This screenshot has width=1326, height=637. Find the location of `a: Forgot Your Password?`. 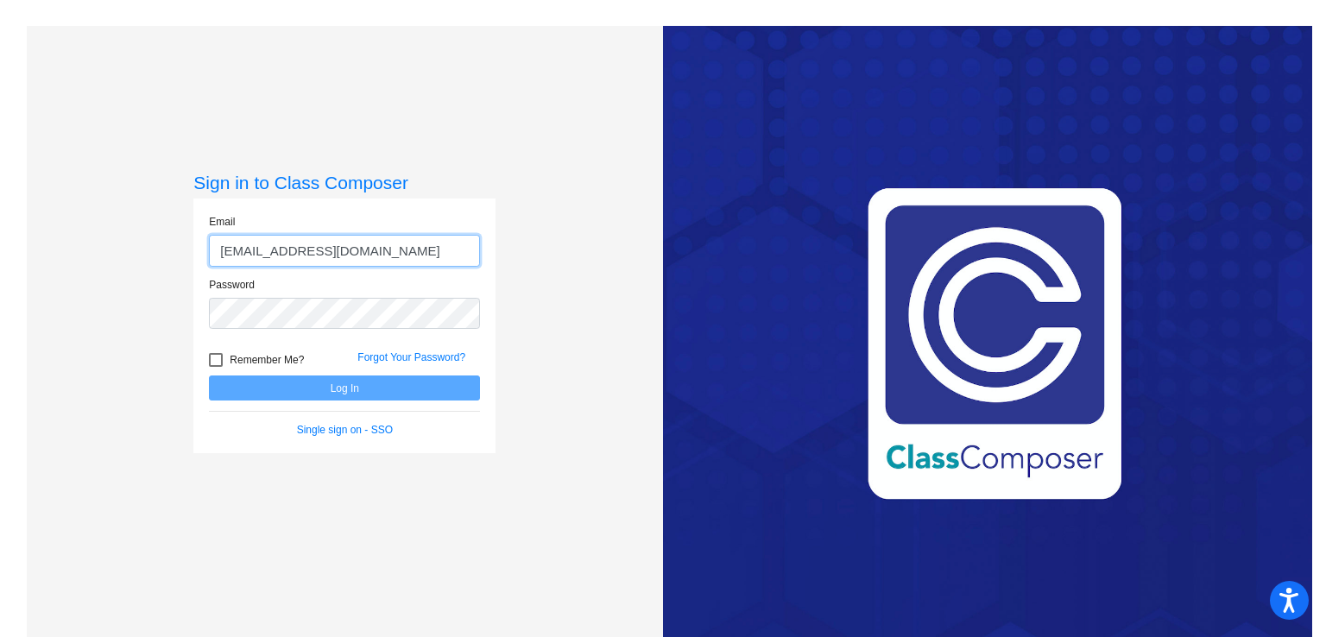

a: Forgot Your Password? is located at coordinates (411, 357).